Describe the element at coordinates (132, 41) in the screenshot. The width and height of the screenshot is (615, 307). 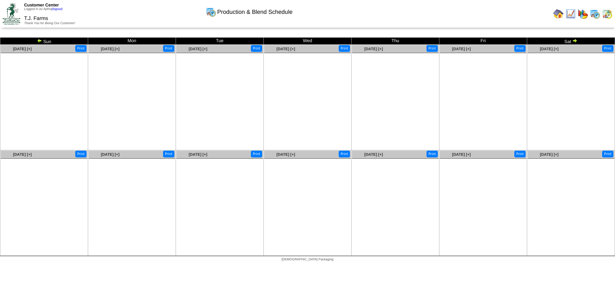
I see `td: Mon` at that location.